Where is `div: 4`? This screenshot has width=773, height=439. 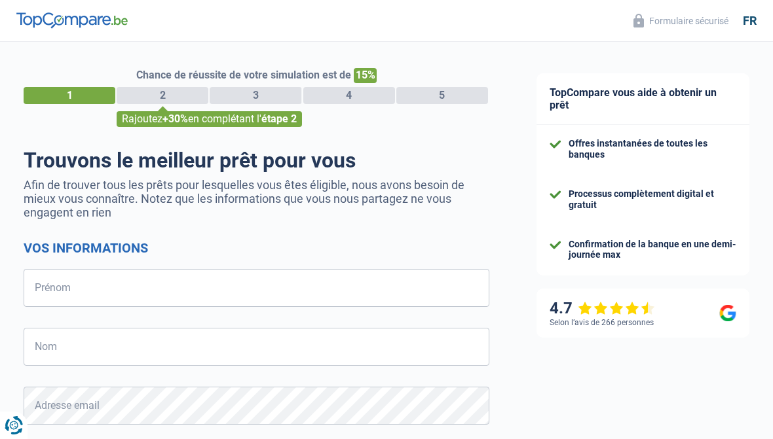
div: 4 is located at coordinates (349, 96).